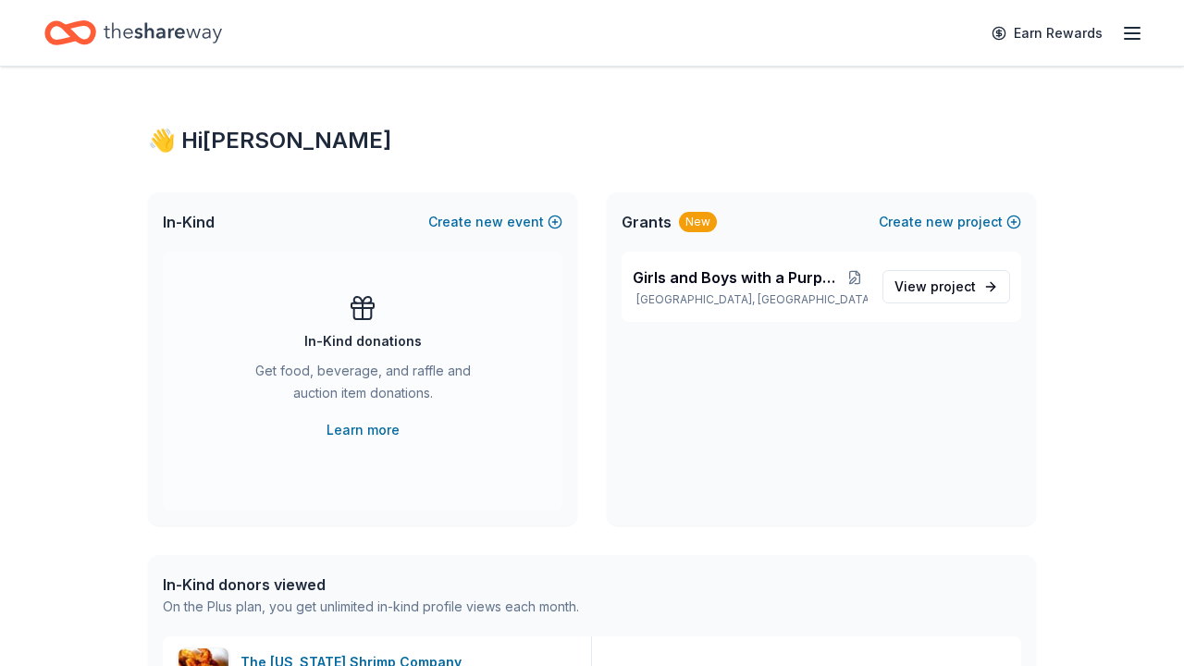 This screenshot has height=666, width=1184. Describe the element at coordinates (363, 341) in the screenshot. I see `div: In-Kind donations` at that location.